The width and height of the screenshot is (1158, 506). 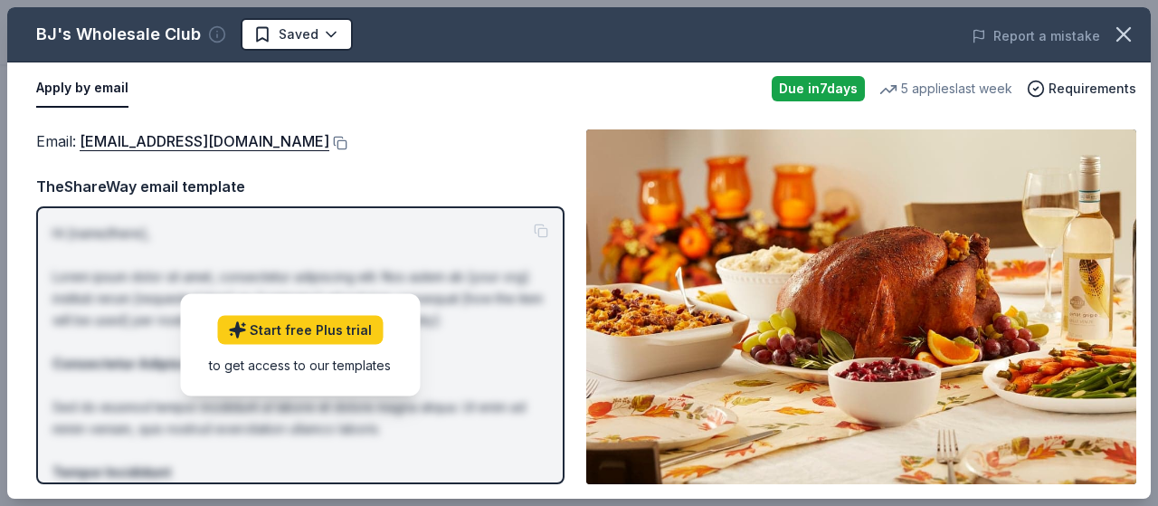 What do you see at coordinates (82, 89) in the screenshot?
I see `button: Apply by email` at bounding box center [82, 89].